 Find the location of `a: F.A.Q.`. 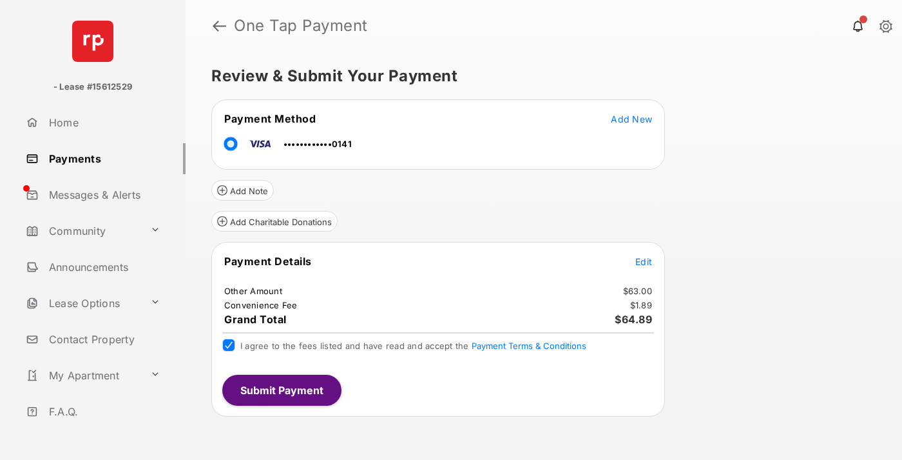

a: F.A.Q. is located at coordinates (103, 411).